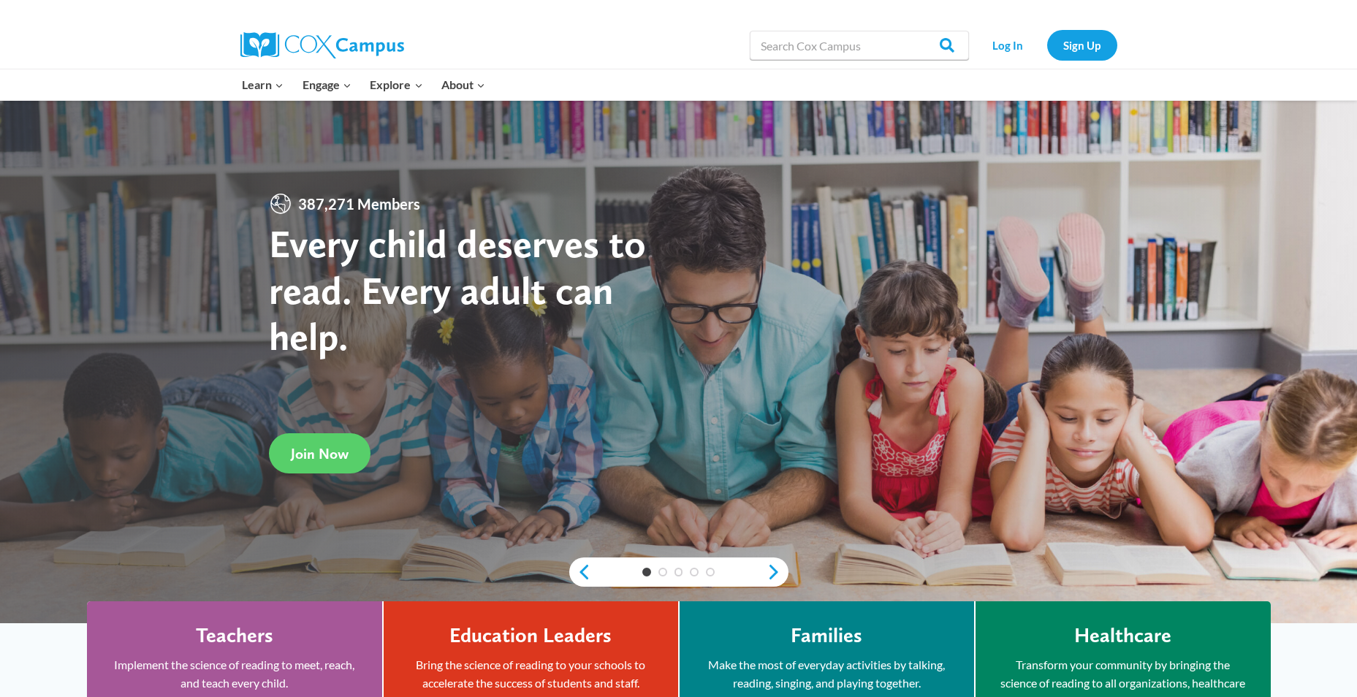 Image resolution: width=1357 pixels, height=697 pixels. Describe the element at coordinates (364, 85) in the screenshot. I see `nav: Primary Navigation` at that location.